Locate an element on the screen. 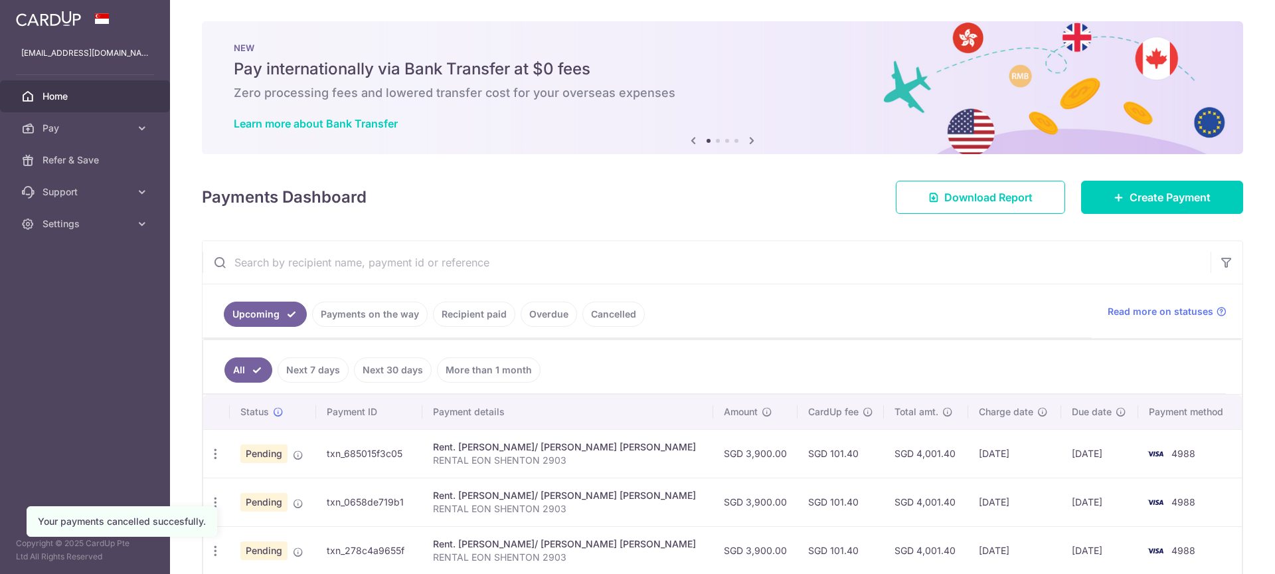 Image resolution: width=1275 pixels, height=574 pixels. span: Refer & Save is located at coordinates (86, 160).